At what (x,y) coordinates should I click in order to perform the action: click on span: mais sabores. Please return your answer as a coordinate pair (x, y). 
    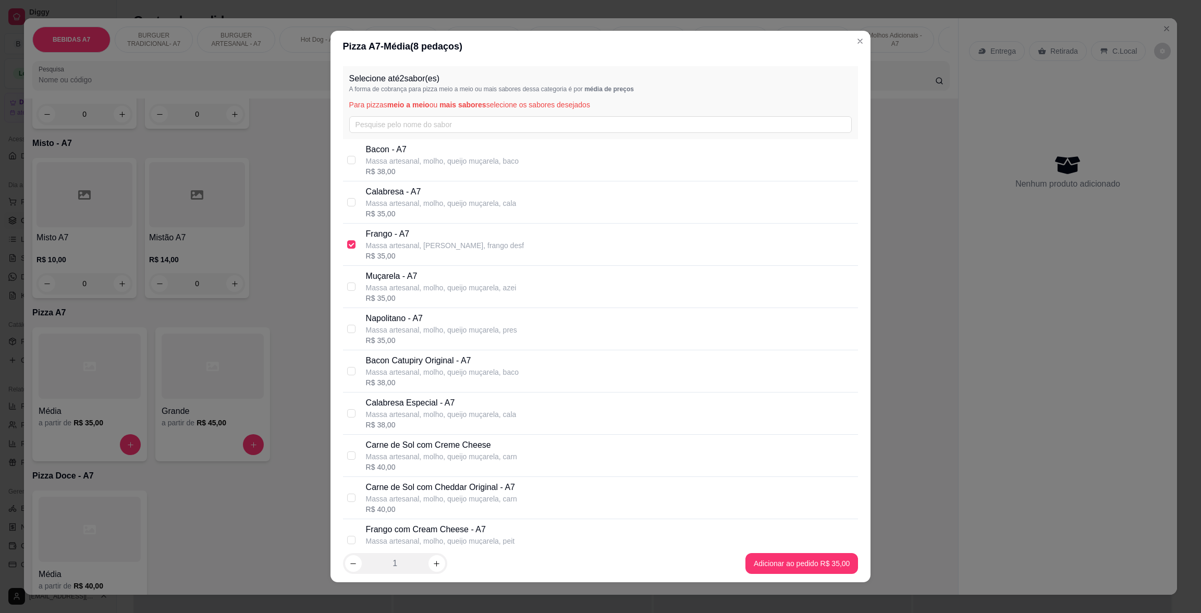
    Looking at the image, I should click on (463, 105).